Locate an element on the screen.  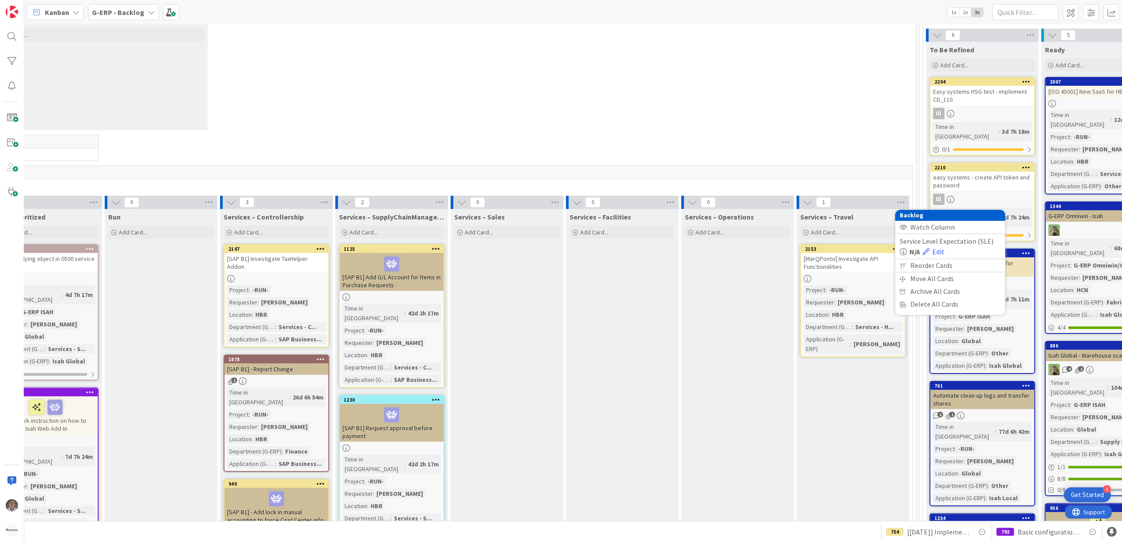
div: 3d 7h 18m is located at coordinates (1015, 132).